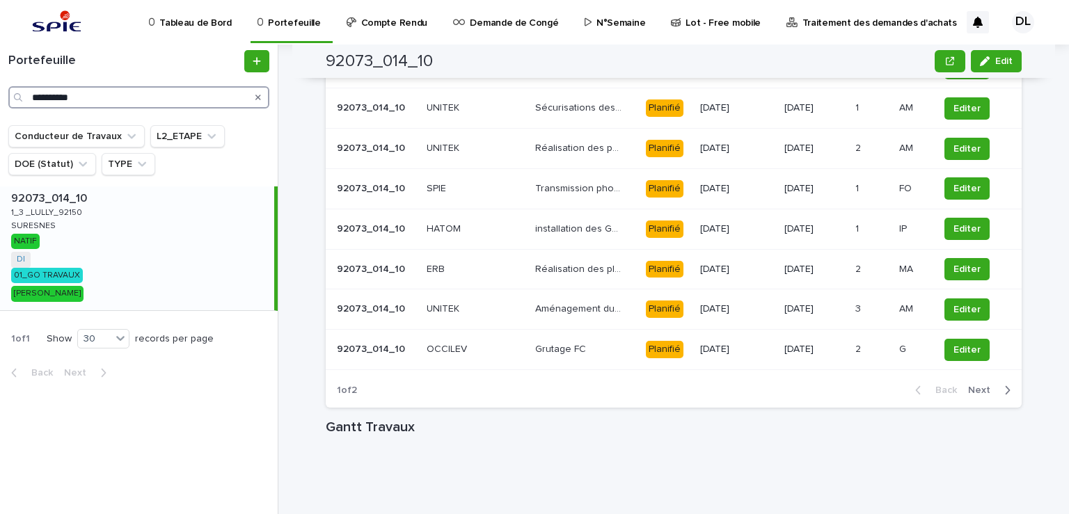  Describe the element at coordinates (1004, 61) in the screenshot. I see `span: Edit` at that location.